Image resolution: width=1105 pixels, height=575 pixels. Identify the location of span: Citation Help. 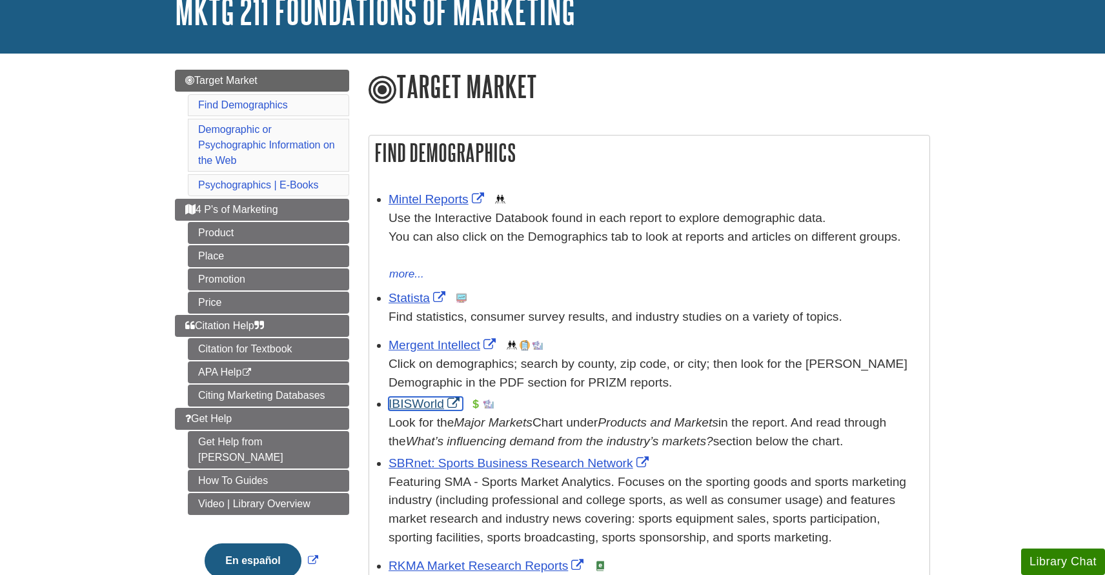
(225, 325).